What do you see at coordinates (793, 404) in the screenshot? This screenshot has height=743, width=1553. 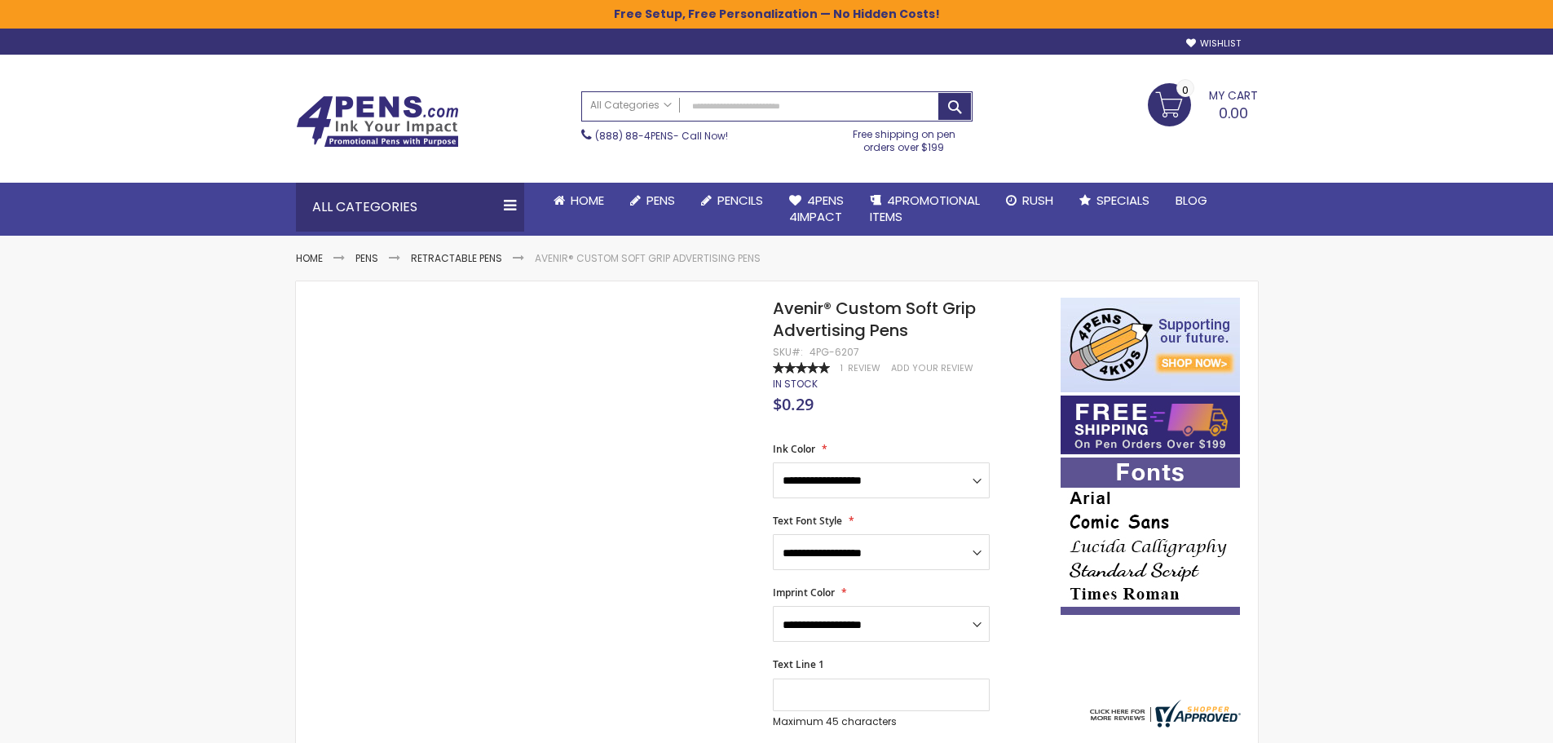 I see `span: $0.29` at bounding box center [793, 404].